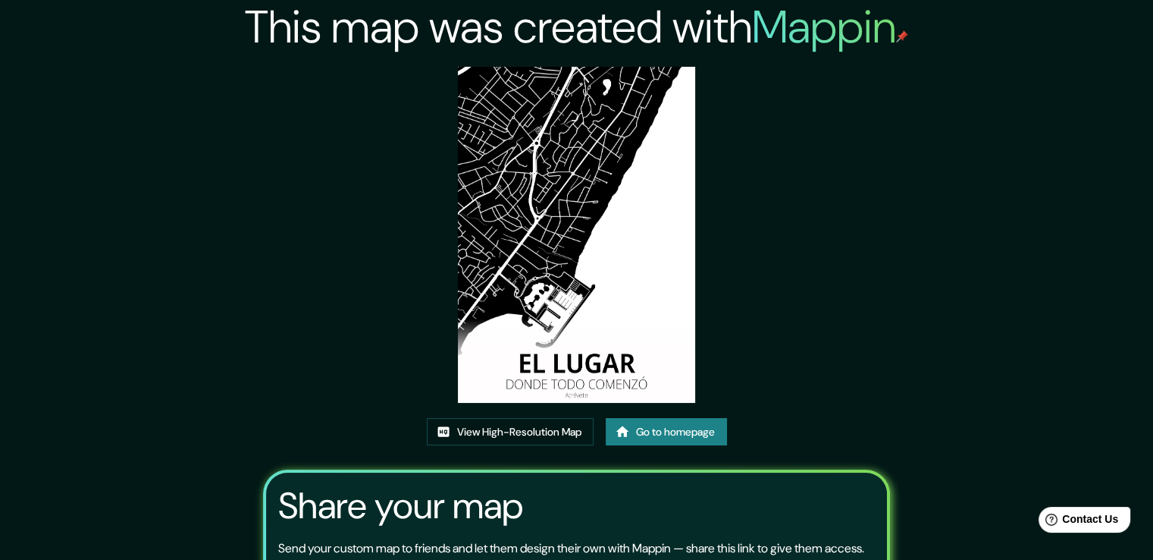 The width and height of the screenshot is (1153, 560). I want to click on img: mappin-pin, so click(902, 36).